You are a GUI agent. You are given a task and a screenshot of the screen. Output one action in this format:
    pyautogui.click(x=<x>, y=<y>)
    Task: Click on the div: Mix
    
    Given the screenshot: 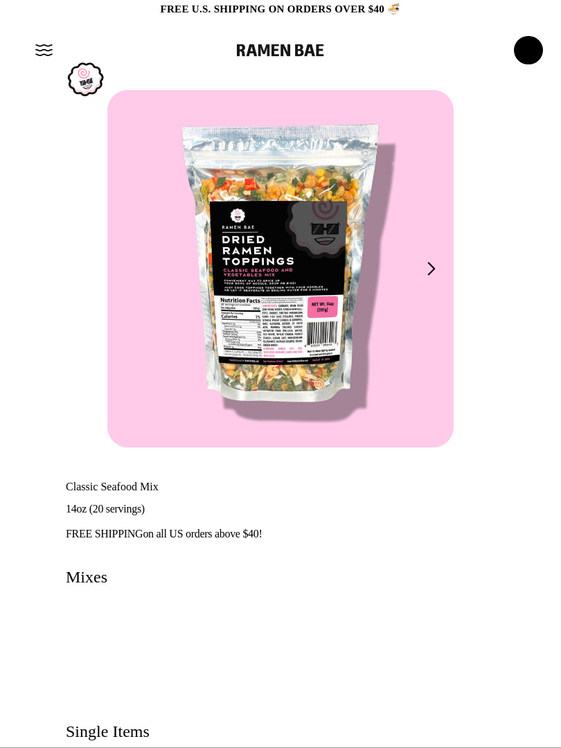 What is the action you would take?
    pyautogui.click(x=149, y=488)
    